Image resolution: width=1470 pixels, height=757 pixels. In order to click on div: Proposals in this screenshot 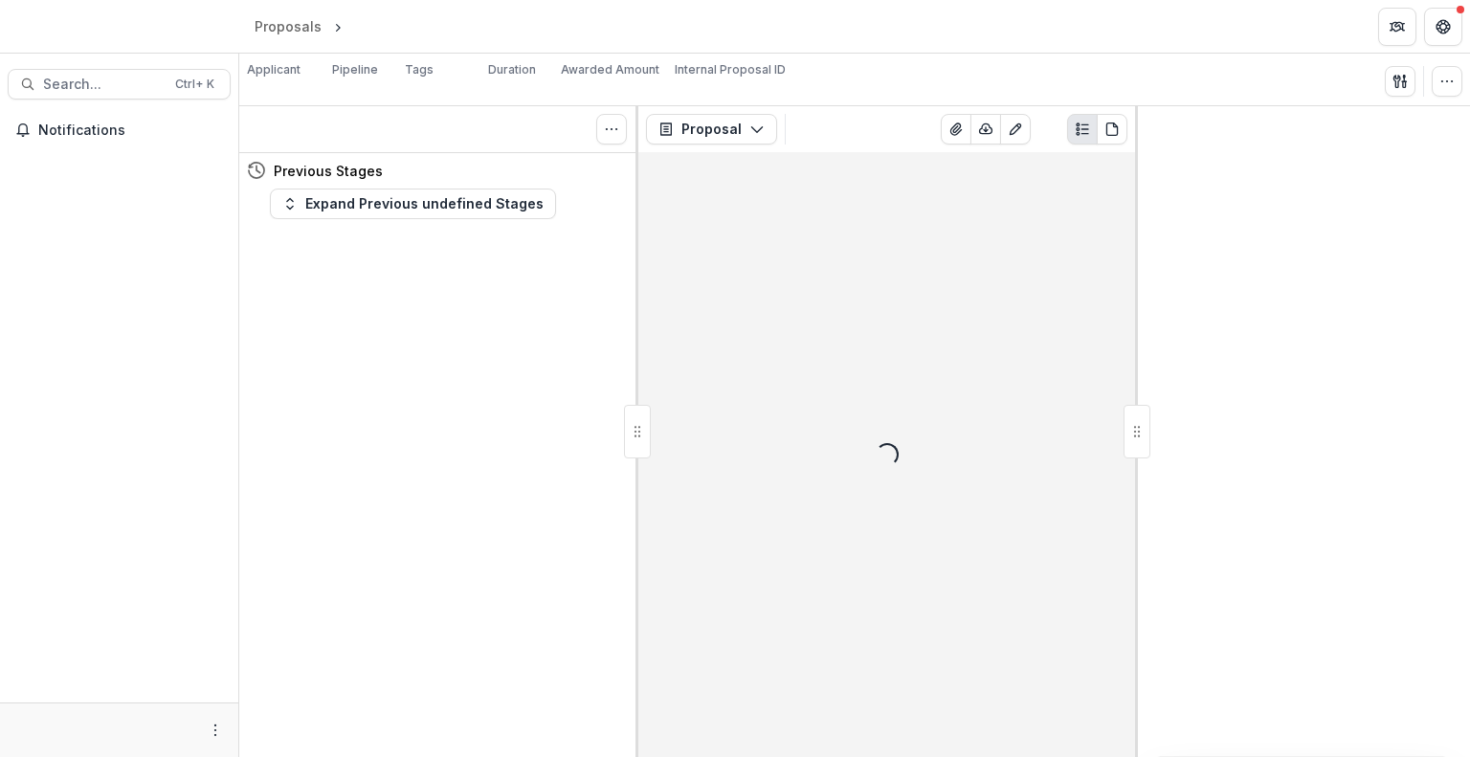, I will do `click(288, 26)`.